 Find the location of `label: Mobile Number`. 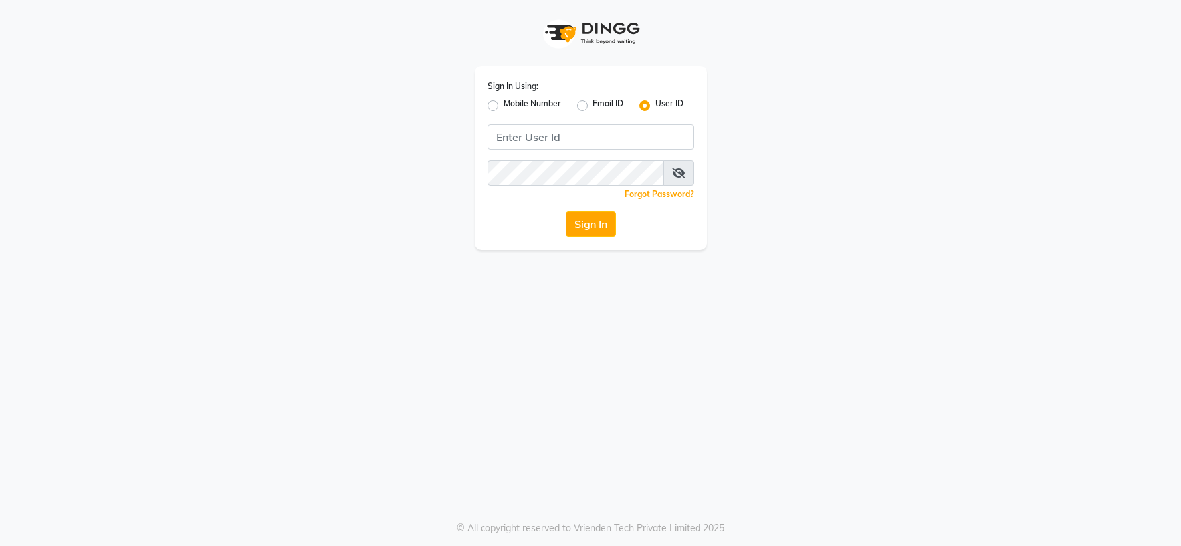

label: Mobile Number is located at coordinates (532, 106).